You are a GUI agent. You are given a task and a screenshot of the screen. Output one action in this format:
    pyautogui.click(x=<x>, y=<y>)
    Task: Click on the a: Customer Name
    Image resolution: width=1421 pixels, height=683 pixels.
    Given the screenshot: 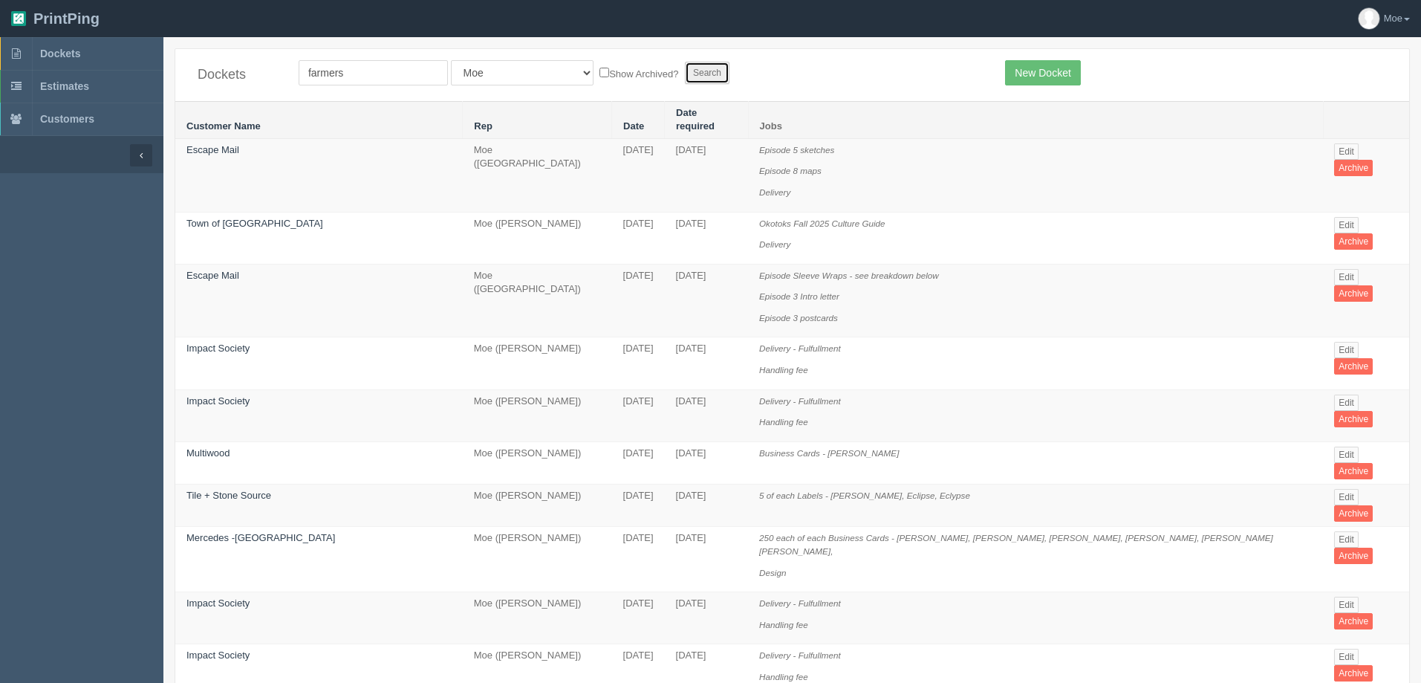 What is the action you would take?
    pyautogui.click(x=224, y=126)
    